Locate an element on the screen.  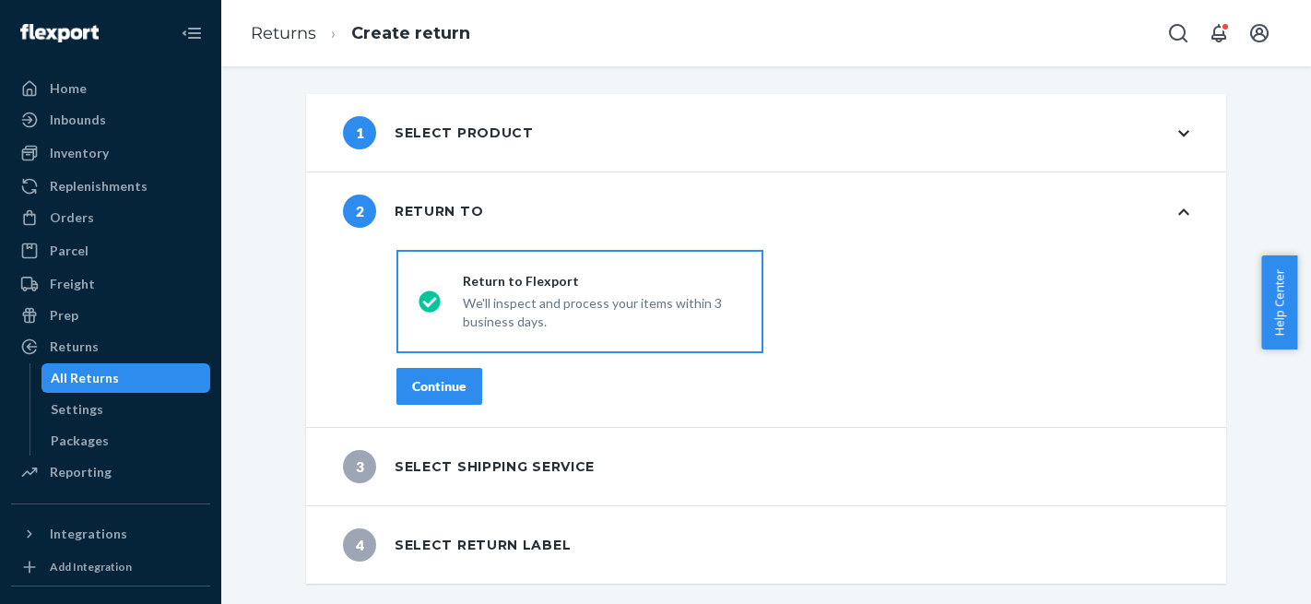
a: All Returns is located at coordinates (126, 378).